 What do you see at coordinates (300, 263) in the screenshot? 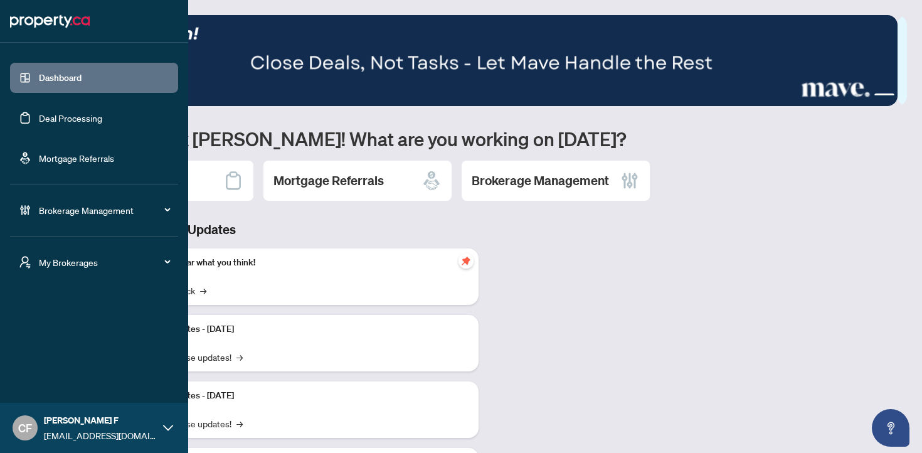
I see `p: We want to hear what you think!` at bounding box center [300, 263].